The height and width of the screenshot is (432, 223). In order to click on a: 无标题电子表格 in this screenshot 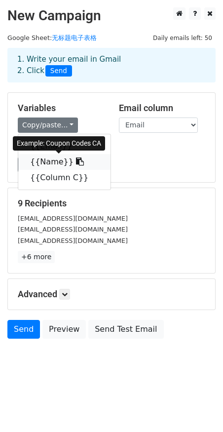, I will do `click(74, 38)`.